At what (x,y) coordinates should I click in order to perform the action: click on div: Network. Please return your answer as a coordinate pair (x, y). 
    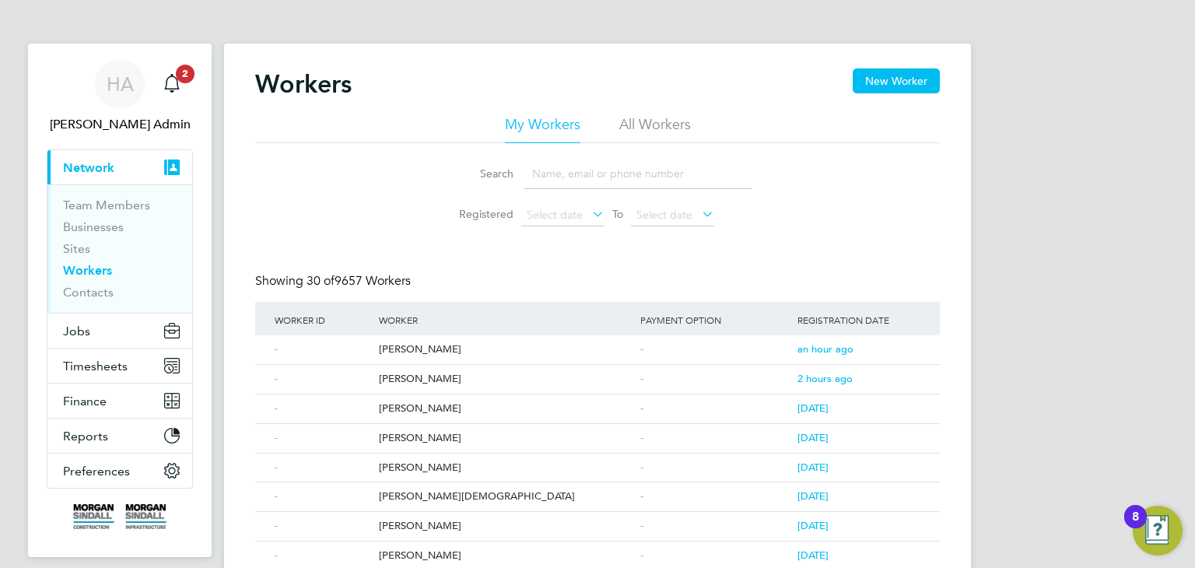
    Looking at the image, I should click on (120, 248).